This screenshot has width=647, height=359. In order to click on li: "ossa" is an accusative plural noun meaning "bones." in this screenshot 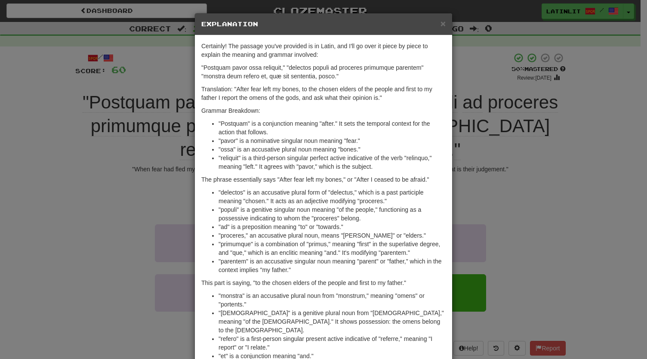, I will do `click(332, 149)`.